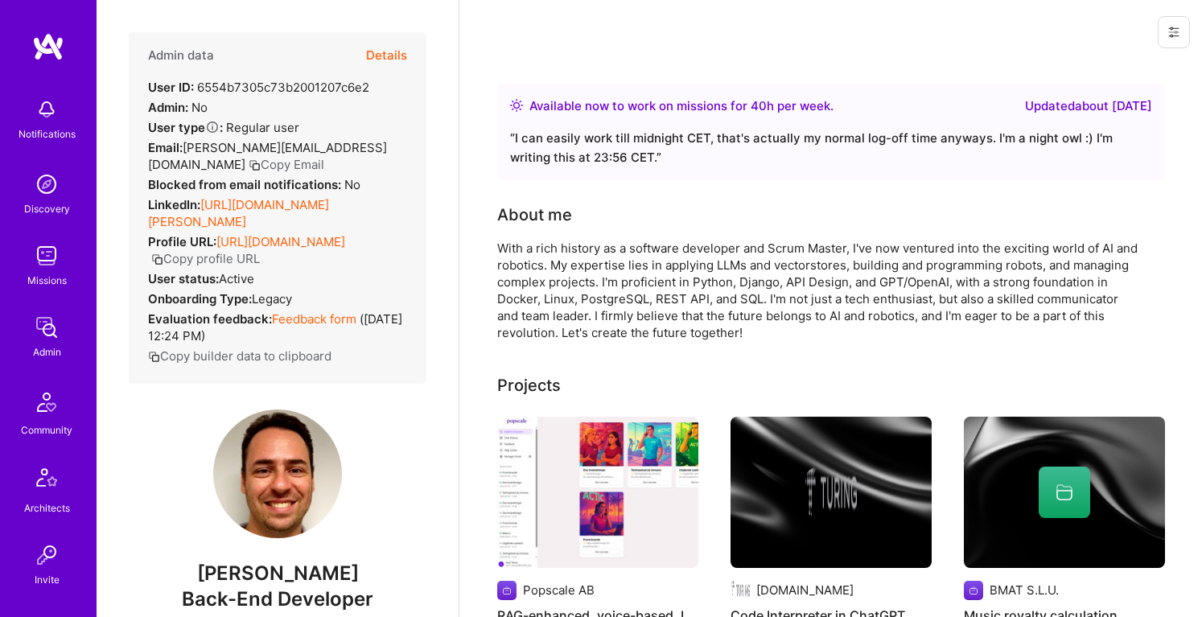 This screenshot has height=617, width=1202. What do you see at coordinates (831, 148) in the screenshot?
I see `div: “ I can easily work till midnight CET, that's actually my normal log-off time anyways. I'm a nigh...` at bounding box center [831, 148].